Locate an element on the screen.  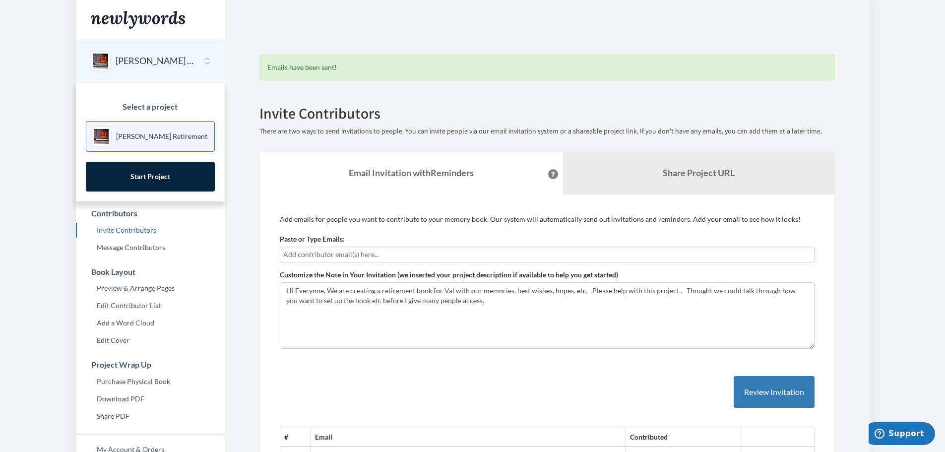
a: Share PDF is located at coordinates (150, 416).